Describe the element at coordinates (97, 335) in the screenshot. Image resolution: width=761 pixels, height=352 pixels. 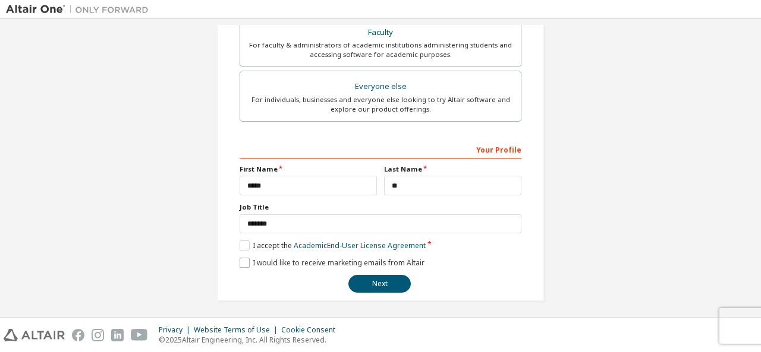
I see `img: instagram.svg` at that location.